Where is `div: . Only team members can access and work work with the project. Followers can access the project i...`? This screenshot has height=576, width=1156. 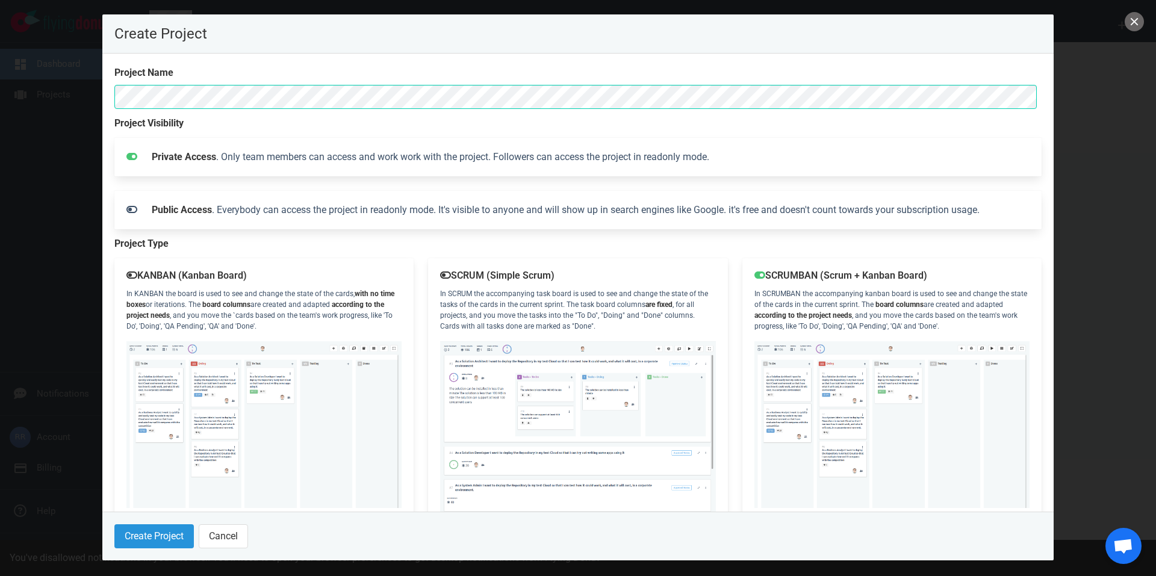 div: . Only team members can access and work work with the project. Followers can access the project i... is located at coordinates (591, 157).